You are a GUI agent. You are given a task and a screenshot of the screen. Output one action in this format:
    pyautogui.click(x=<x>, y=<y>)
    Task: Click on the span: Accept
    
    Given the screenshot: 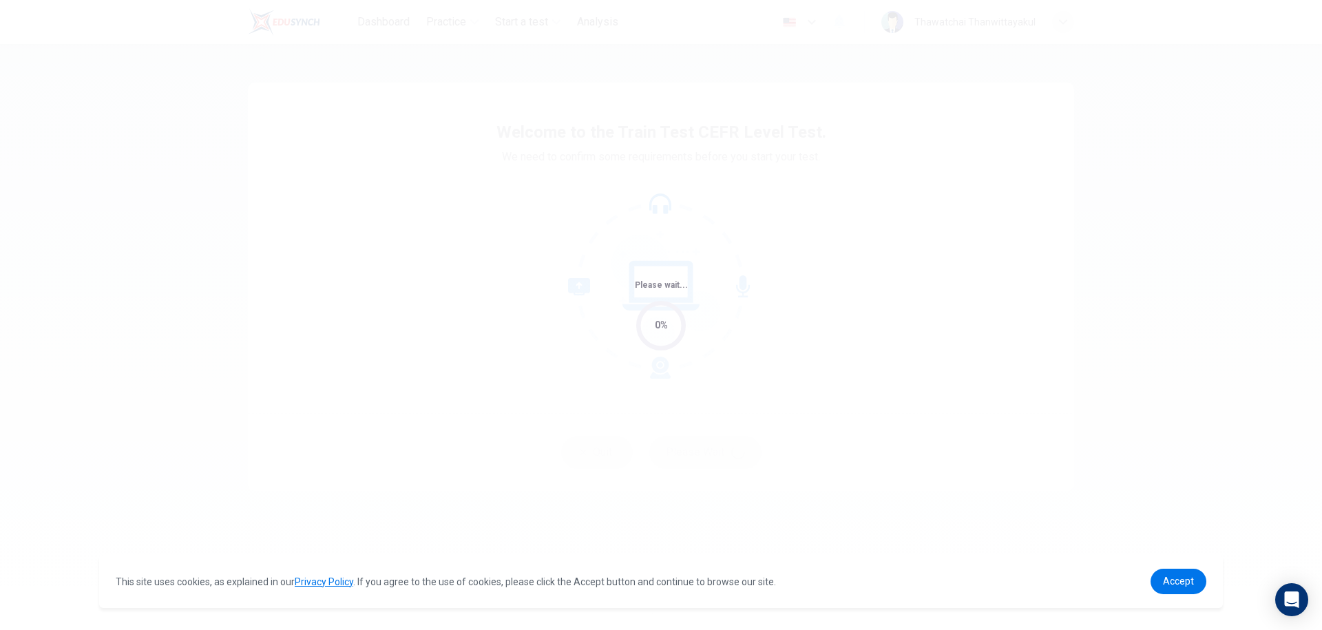 What is the action you would take?
    pyautogui.click(x=1178, y=581)
    